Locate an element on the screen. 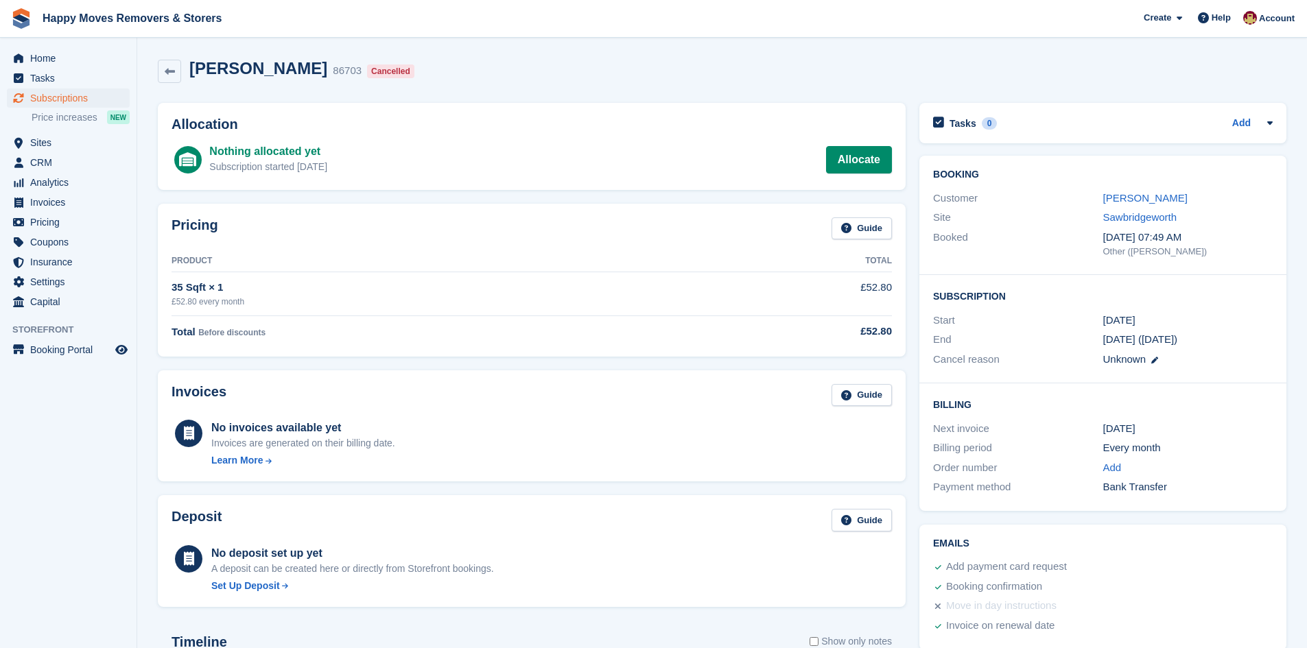 The width and height of the screenshot is (1307, 648). span: CRM is located at coordinates (71, 163).